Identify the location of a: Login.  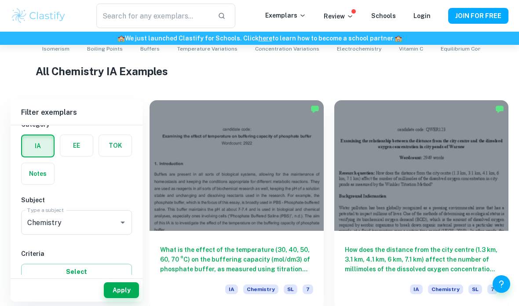
(422, 16).